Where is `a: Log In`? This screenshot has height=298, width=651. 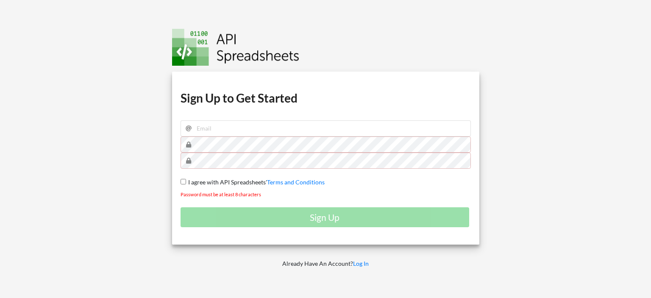 a: Log In is located at coordinates (360, 263).